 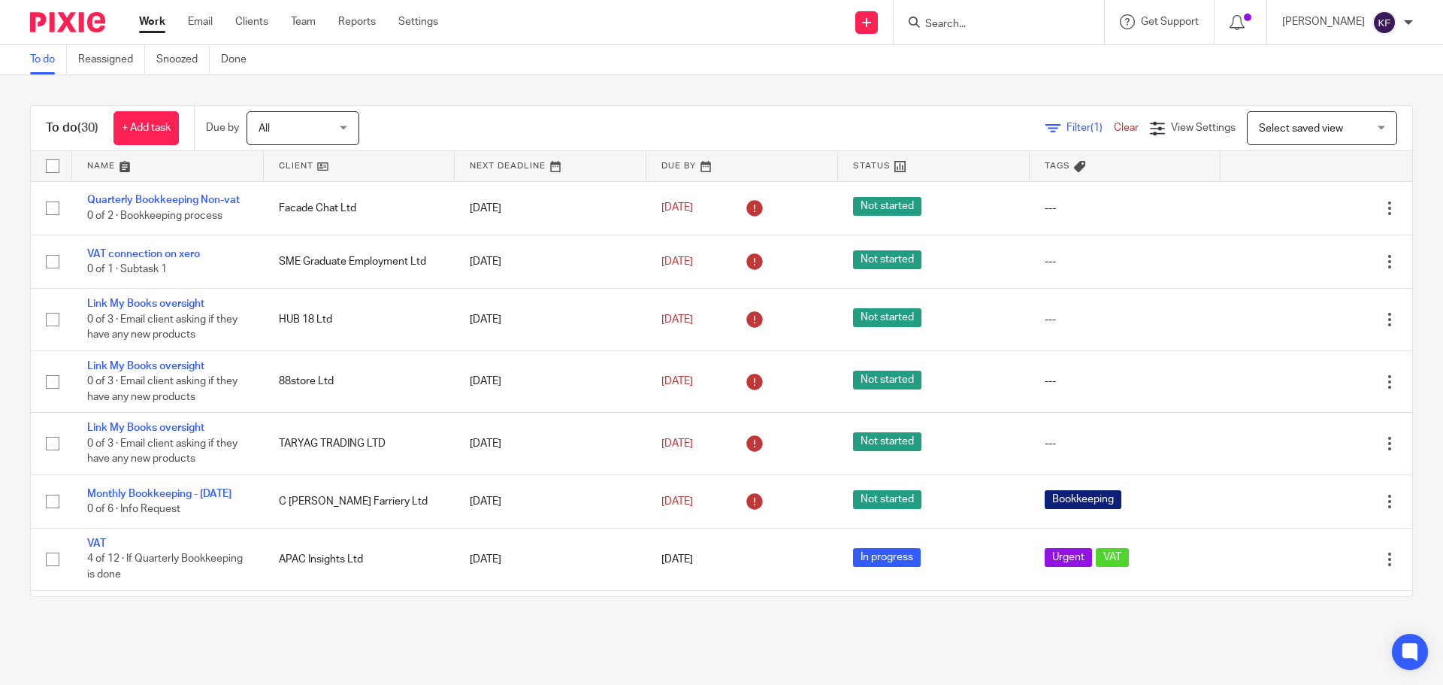 I want to click on td: SME Graduate Employment Ltd, so click(x=359, y=261).